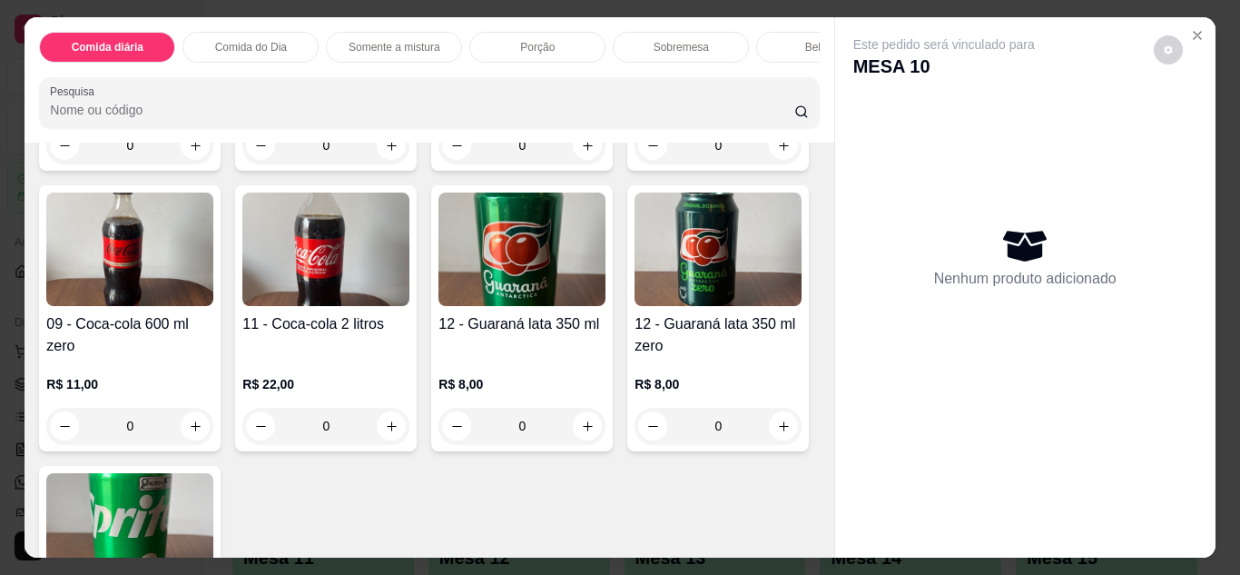 Image resolution: width=1240 pixels, height=575 pixels. I want to click on label: Pesquisa, so click(75, 91).